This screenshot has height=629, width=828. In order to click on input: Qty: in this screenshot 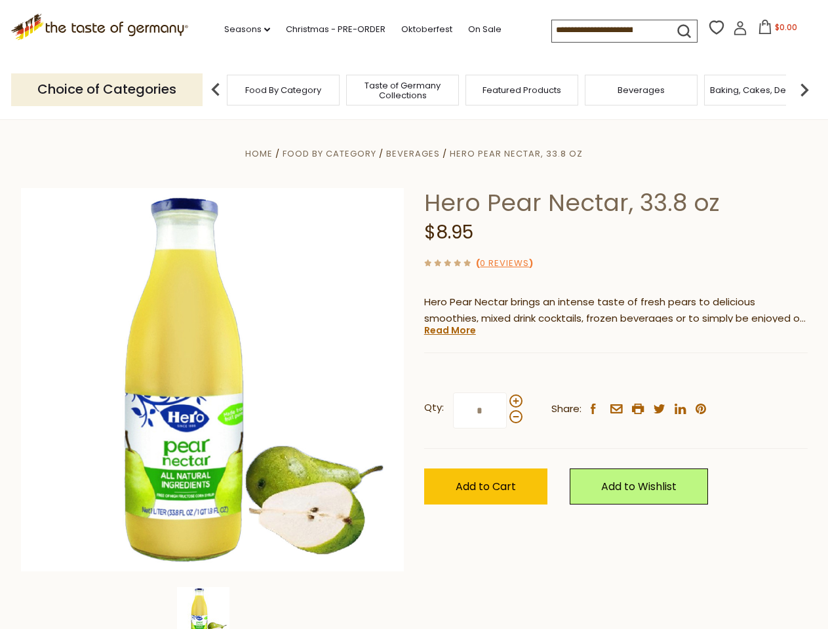, I will do `click(480, 410)`.